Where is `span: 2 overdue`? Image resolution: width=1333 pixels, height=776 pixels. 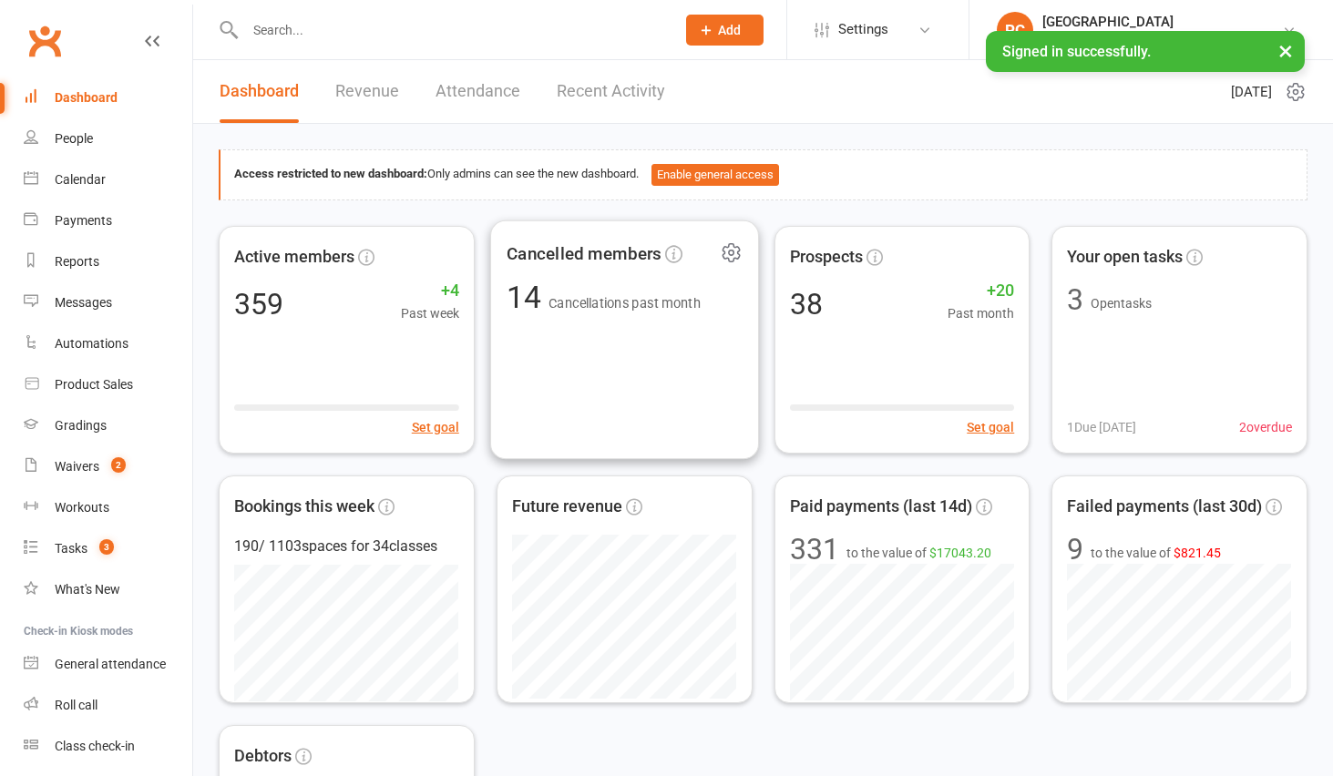
span: 2 overdue is located at coordinates (1265, 427).